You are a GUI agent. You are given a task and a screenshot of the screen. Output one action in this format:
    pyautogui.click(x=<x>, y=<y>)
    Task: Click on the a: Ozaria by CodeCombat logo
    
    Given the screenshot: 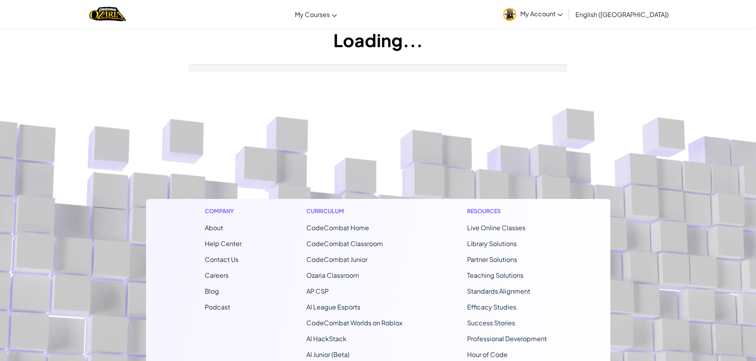 What is the action you would take?
    pyautogui.click(x=108, y=14)
    